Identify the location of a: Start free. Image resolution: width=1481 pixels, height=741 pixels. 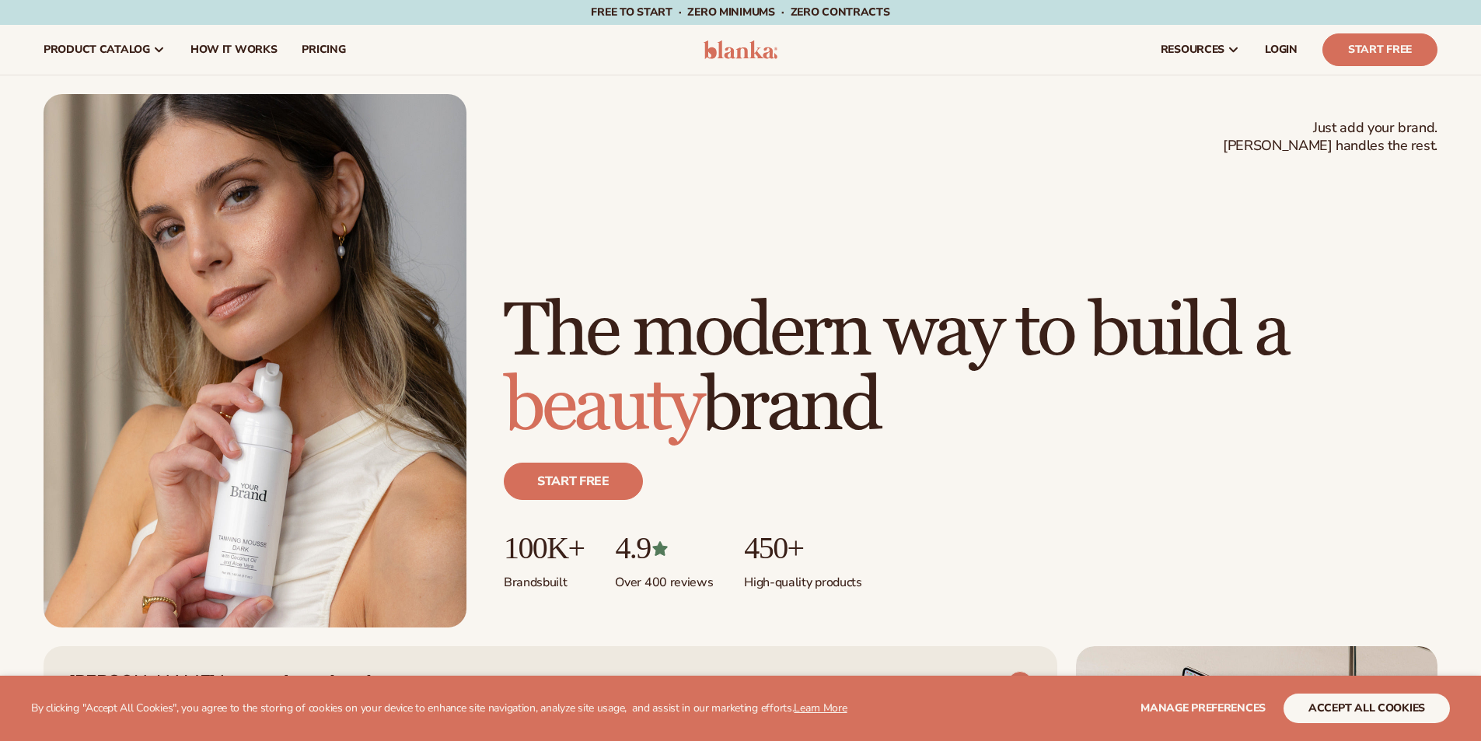
(573, 481).